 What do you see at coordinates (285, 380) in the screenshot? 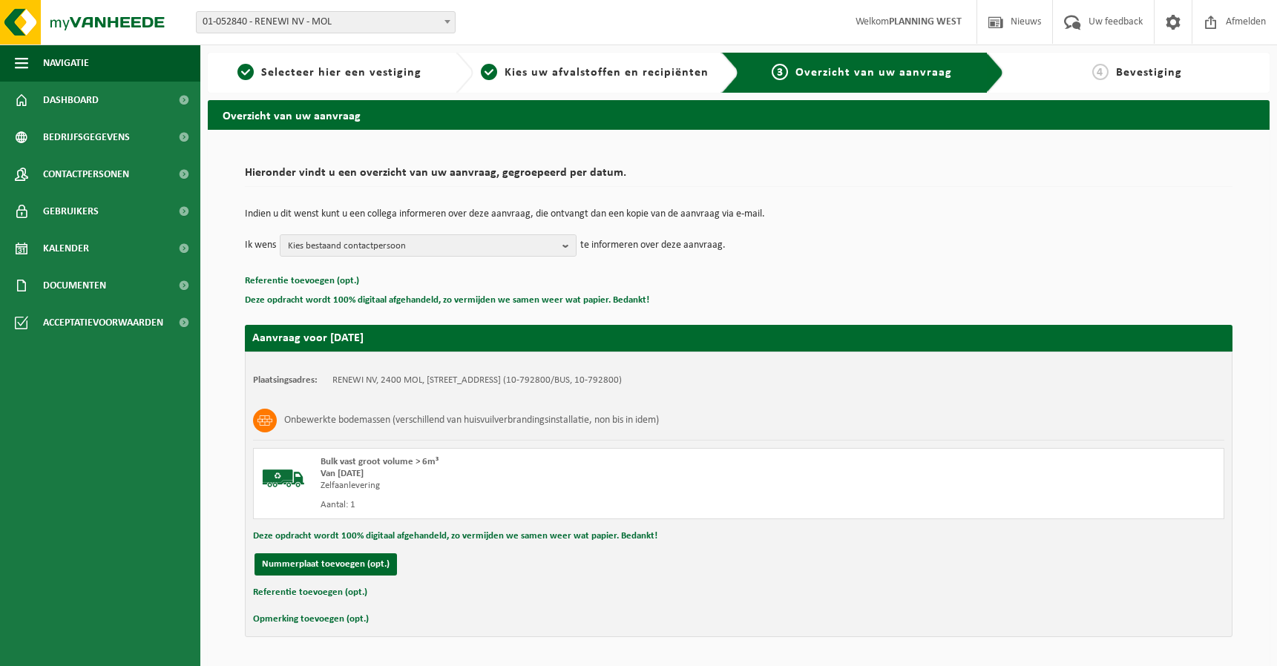
I see `strong: Plaatsingsadres:` at bounding box center [285, 380].